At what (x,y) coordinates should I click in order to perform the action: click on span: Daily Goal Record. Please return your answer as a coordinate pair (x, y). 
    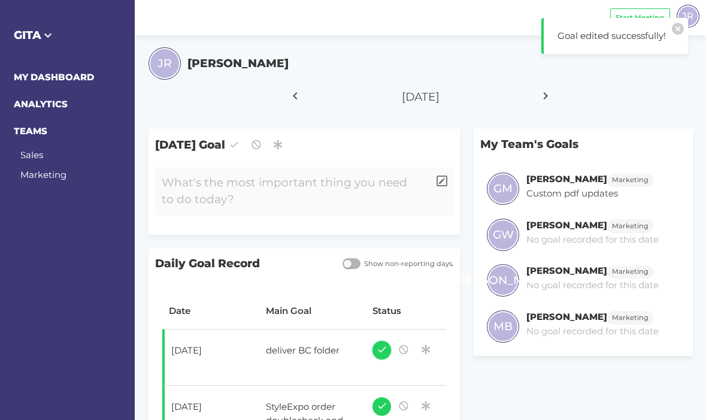
    Looking at the image, I should click on (242, 263).